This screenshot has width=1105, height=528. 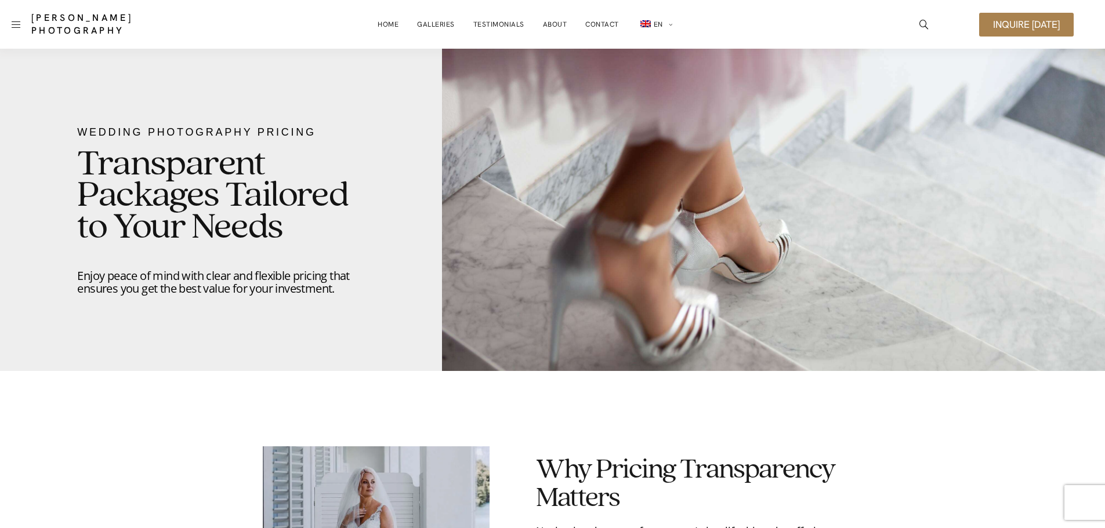 I want to click on a: Testimonials, so click(x=499, y=24).